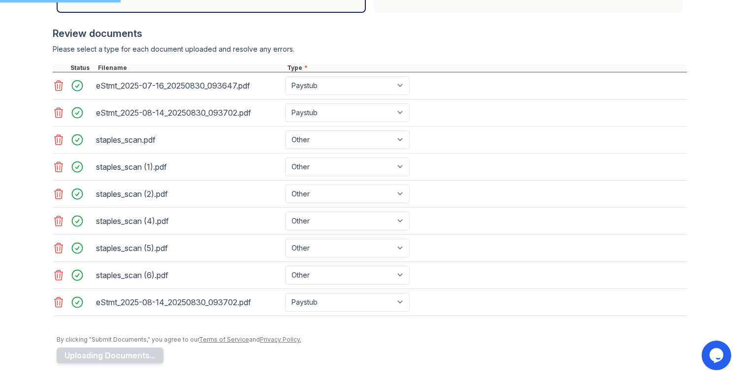  Describe the element at coordinates (189, 140) in the screenshot. I see `div: staples_scan.pdf` at that location.